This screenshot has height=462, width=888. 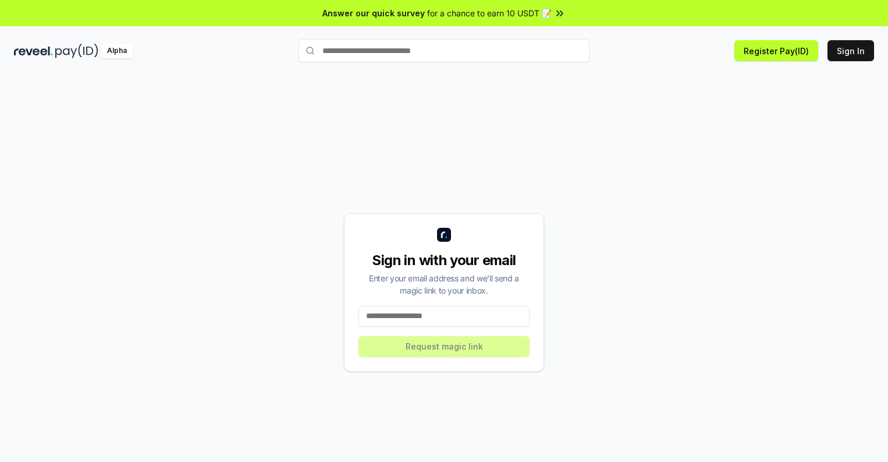 I want to click on button: Sign In, so click(x=851, y=51).